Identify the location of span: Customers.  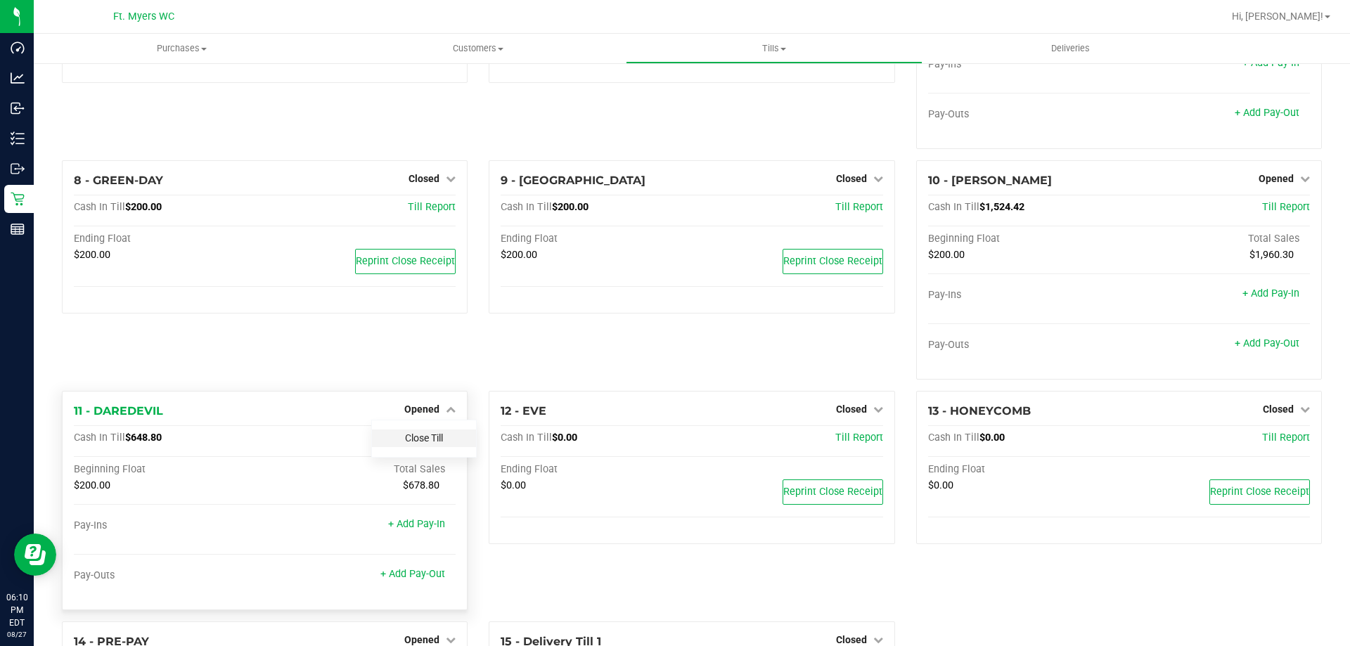
(477, 49).